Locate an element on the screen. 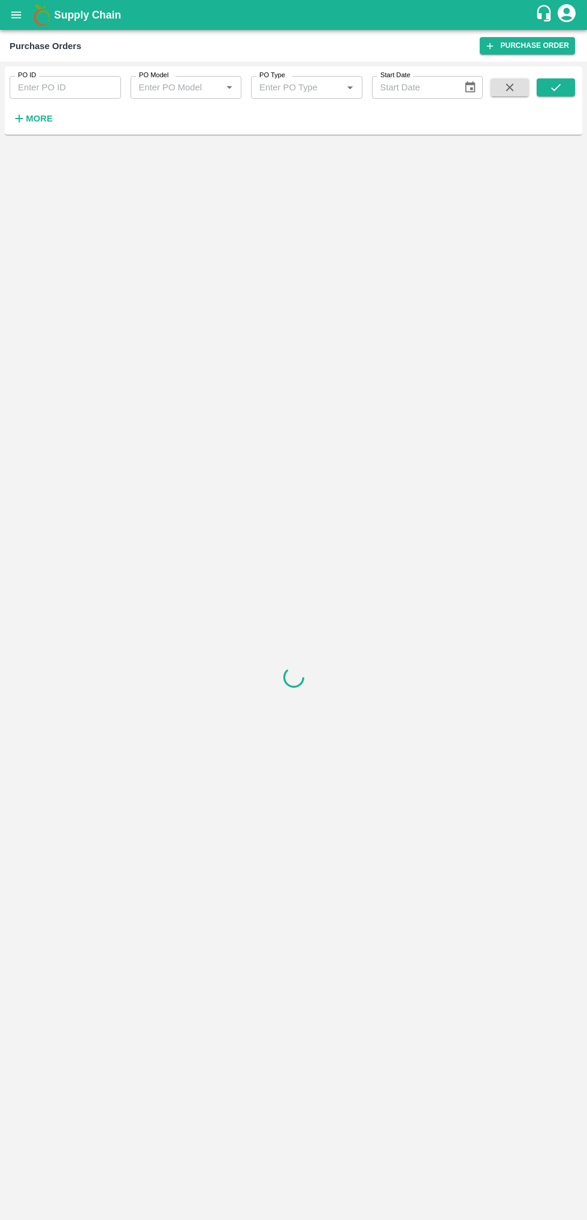  input: Enter PO Model is located at coordinates (176, 87).